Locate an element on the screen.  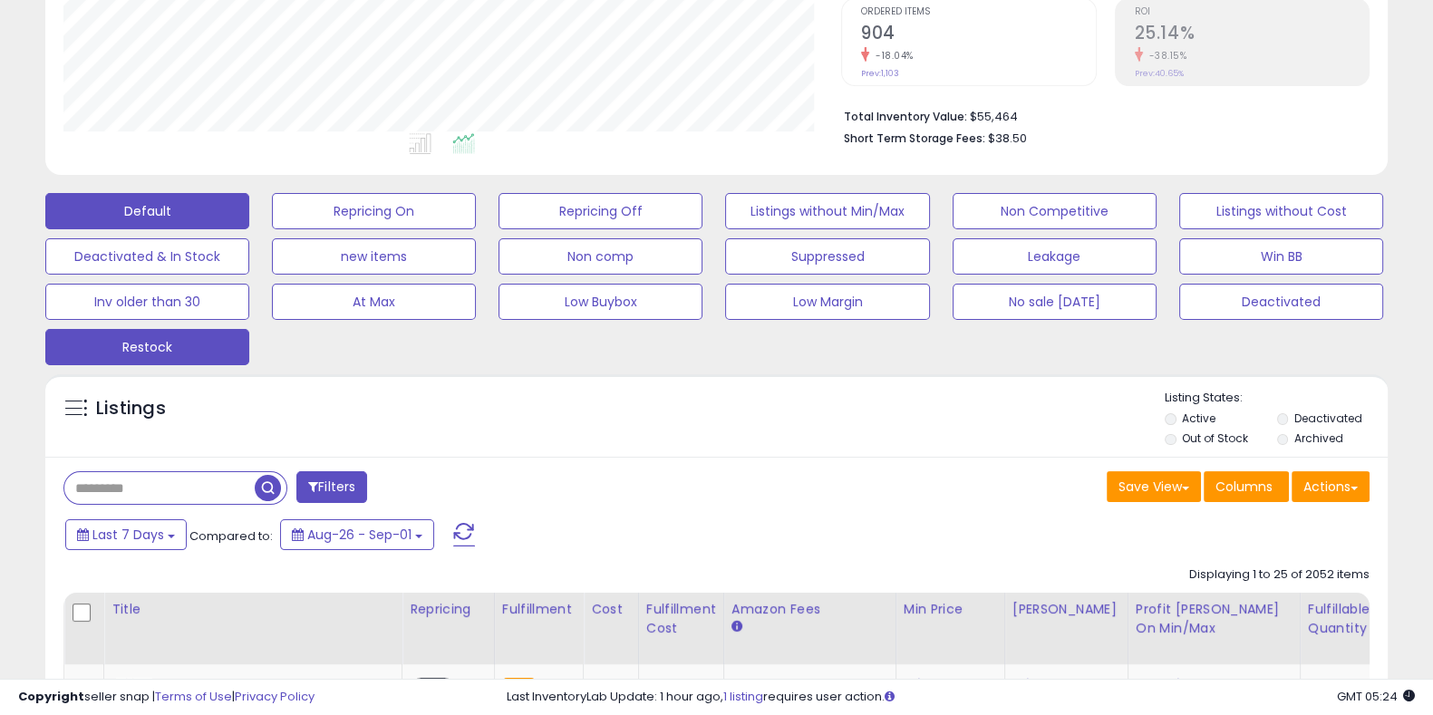
button: Non comp is located at coordinates (600, 256).